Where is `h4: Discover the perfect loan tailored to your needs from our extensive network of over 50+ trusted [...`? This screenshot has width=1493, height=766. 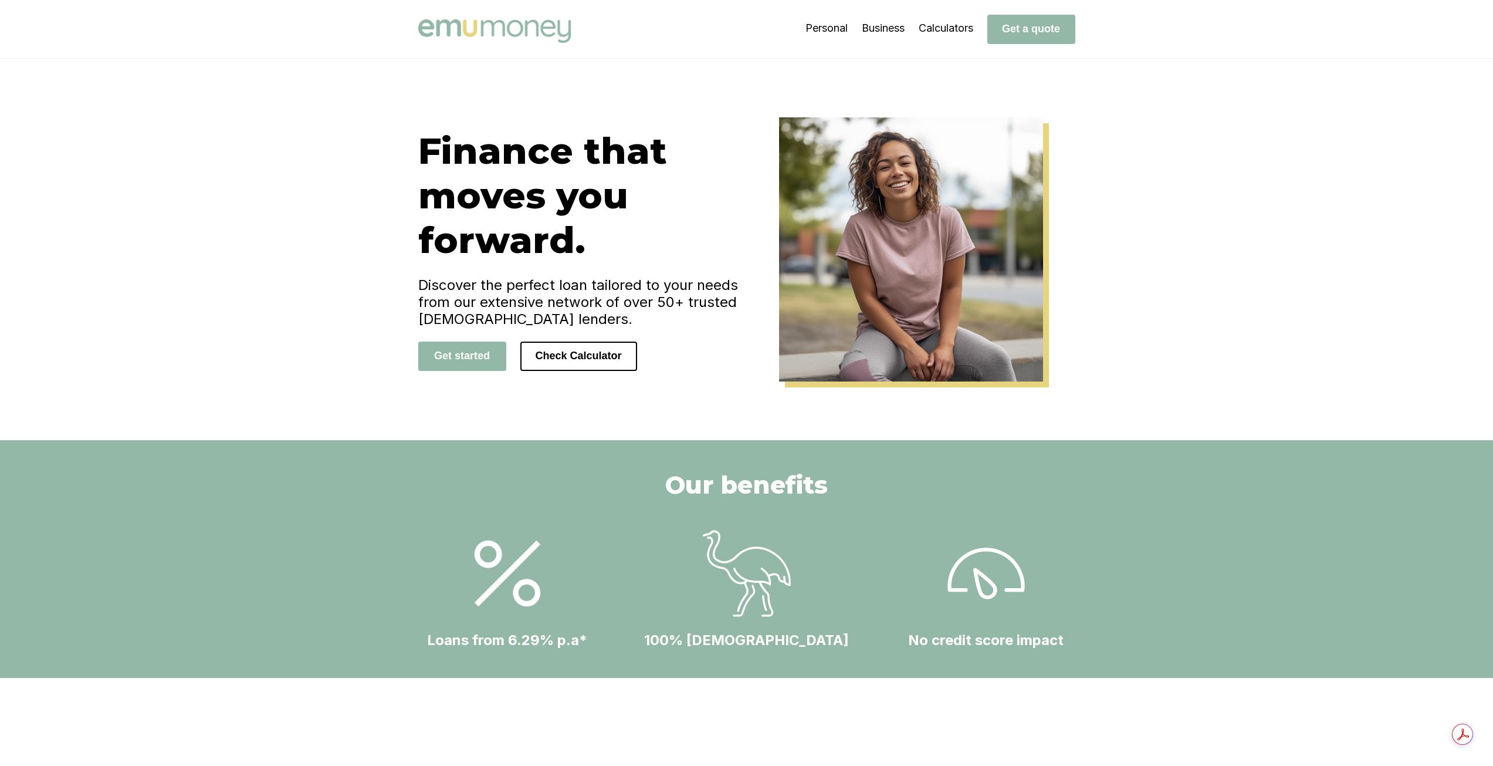 h4: Discover the perfect loan tailored to your needs from our extensive network of over 50+ trusted [... is located at coordinates (583, 302).